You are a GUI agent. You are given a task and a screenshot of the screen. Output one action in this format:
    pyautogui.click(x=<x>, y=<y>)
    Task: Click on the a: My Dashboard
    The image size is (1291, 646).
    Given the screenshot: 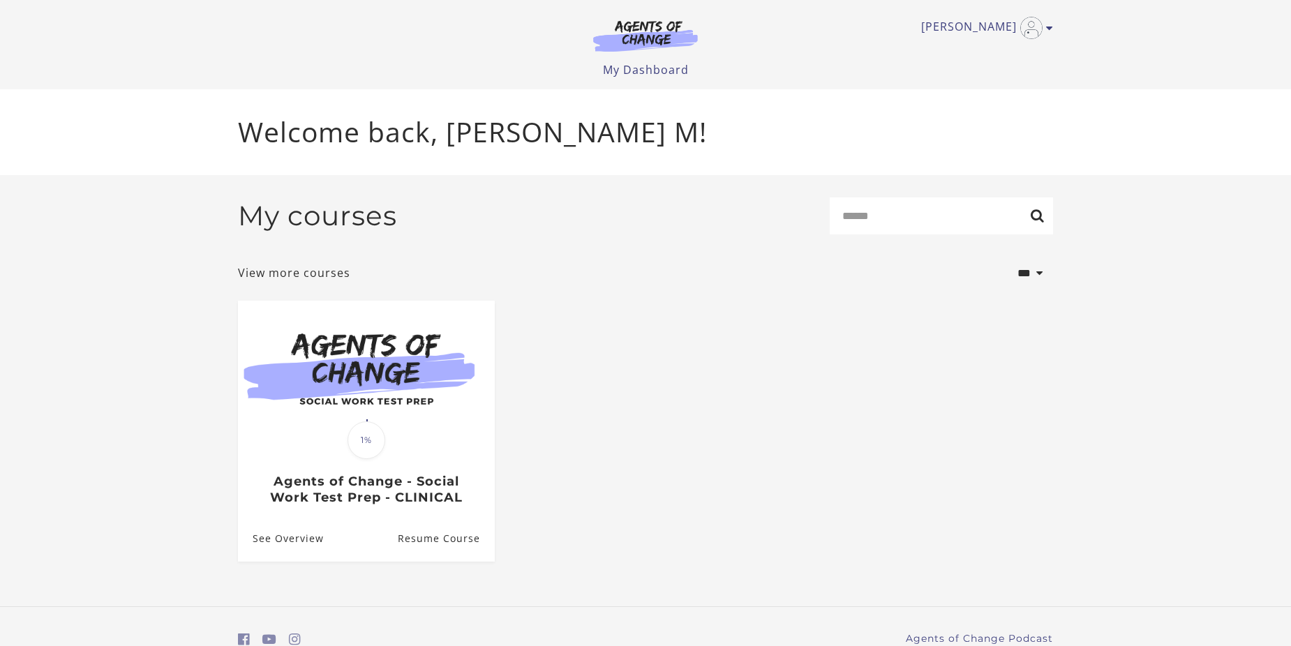 What is the action you would take?
    pyautogui.click(x=645, y=70)
    